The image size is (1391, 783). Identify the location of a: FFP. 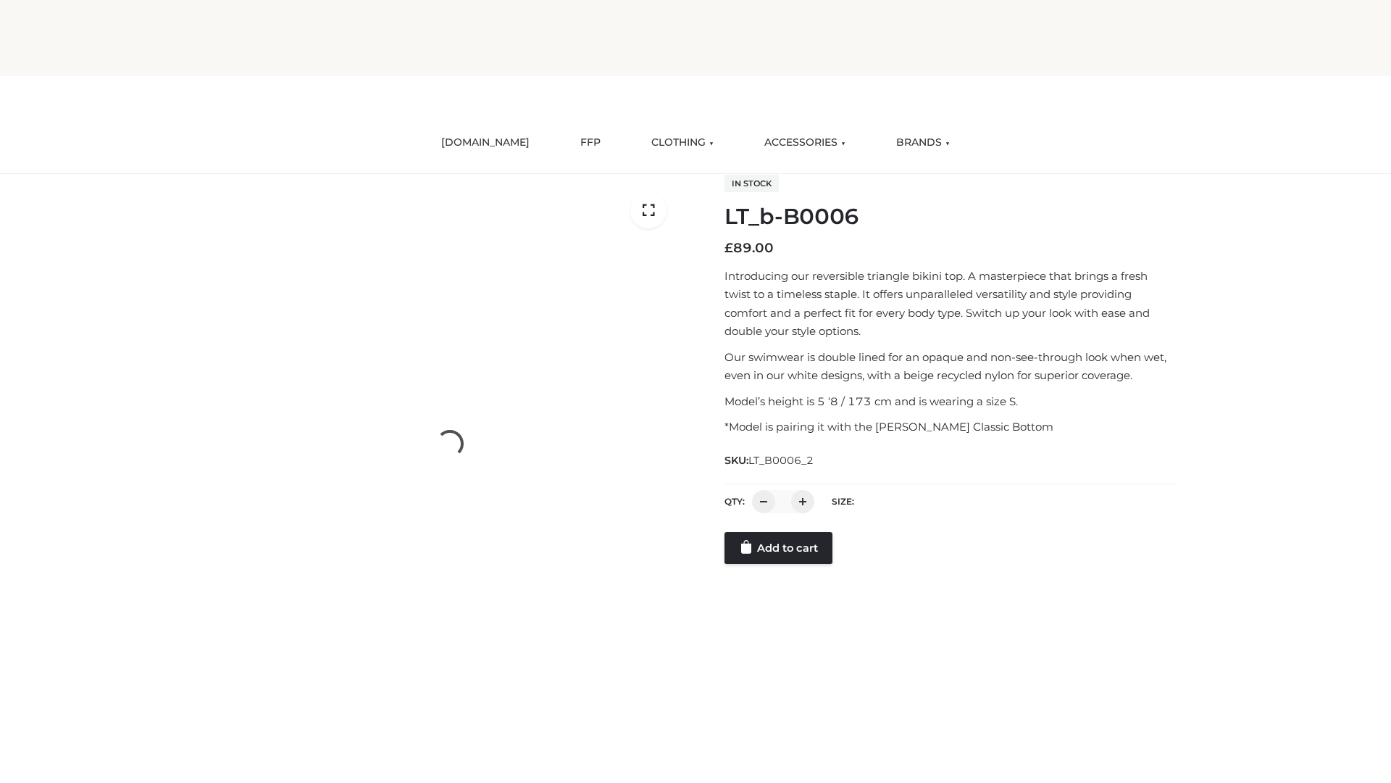
(591, 143).